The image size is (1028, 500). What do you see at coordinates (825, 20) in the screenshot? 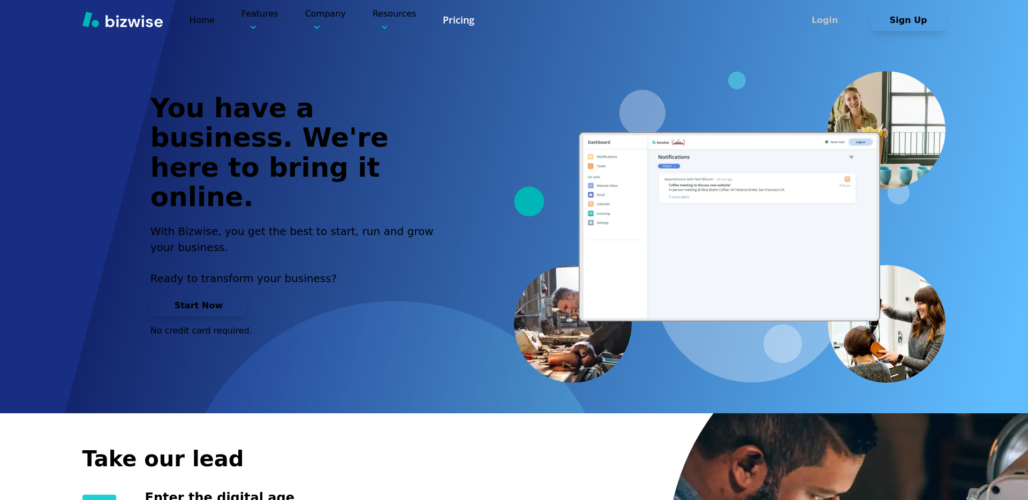
I see `button: Login` at bounding box center [825, 20].